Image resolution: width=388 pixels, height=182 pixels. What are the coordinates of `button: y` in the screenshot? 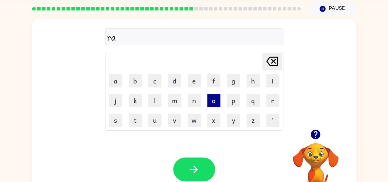 It's located at (233, 120).